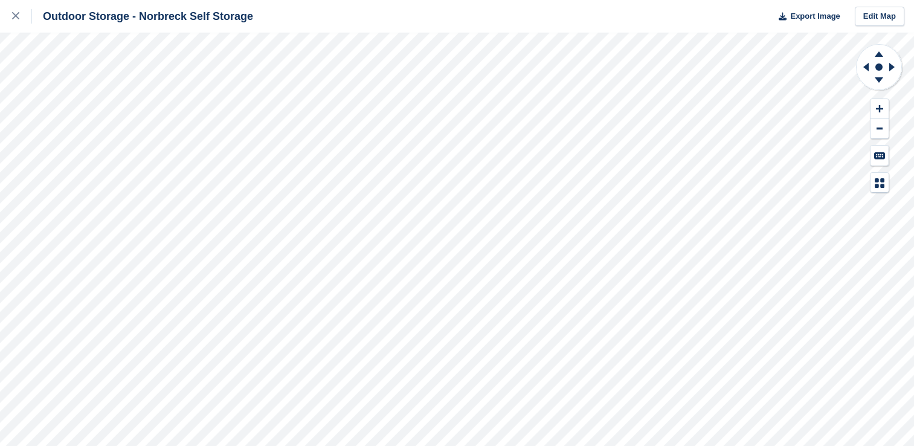 Image resolution: width=914 pixels, height=446 pixels. Describe the element at coordinates (879, 182) in the screenshot. I see `button: Map Legend` at that location.